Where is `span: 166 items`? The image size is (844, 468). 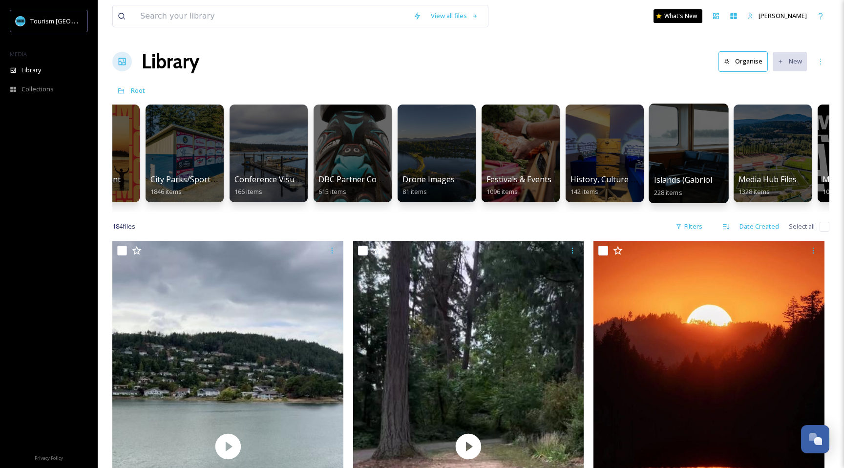 span: 166 items is located at coordinates (248, 191).